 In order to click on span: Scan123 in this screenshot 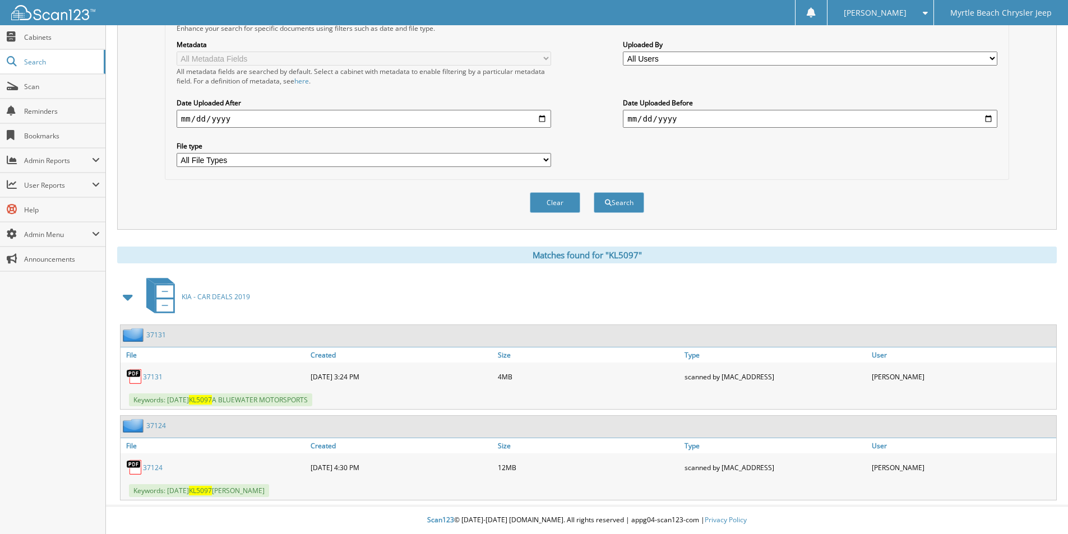, I will do `click(441, 520)`.